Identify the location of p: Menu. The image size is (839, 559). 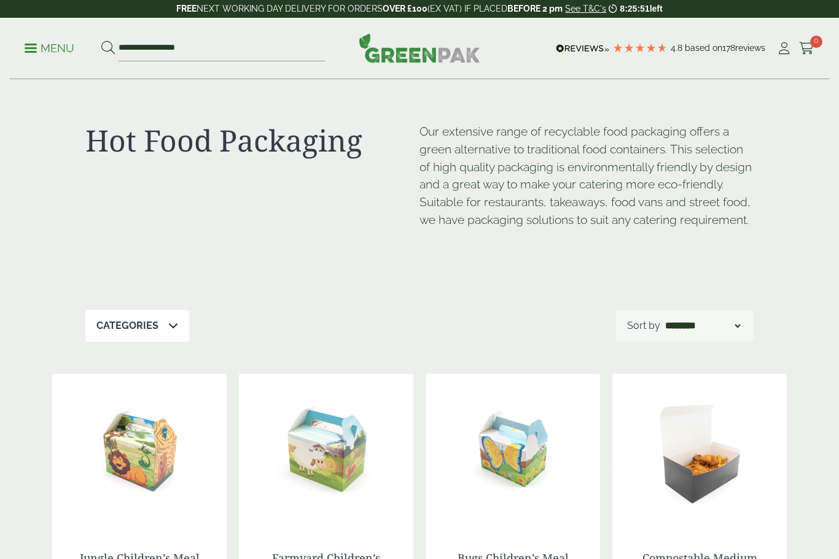
(49, 49).